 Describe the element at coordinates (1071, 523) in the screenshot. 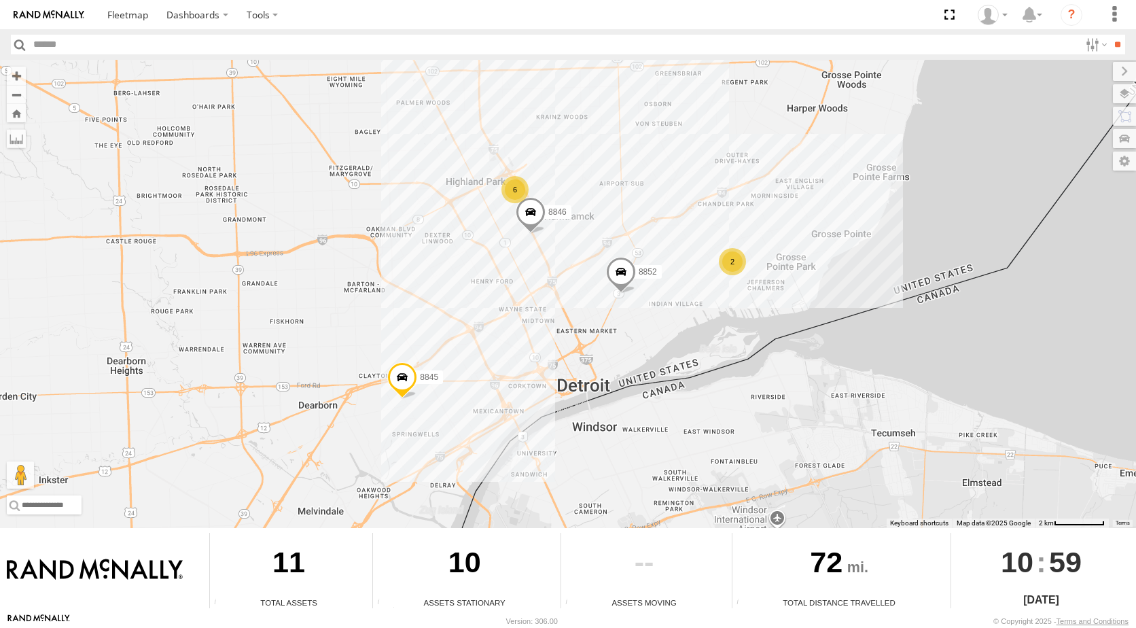

I see `button: Map Scale: 2 km per 71 pixels` at that location.